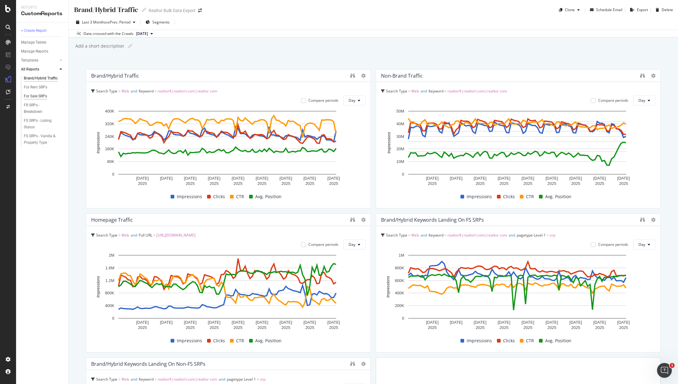 Image resolution: width=678 pixels, height=384 pixels. I want to click on text: 10M, so click(400, 161).